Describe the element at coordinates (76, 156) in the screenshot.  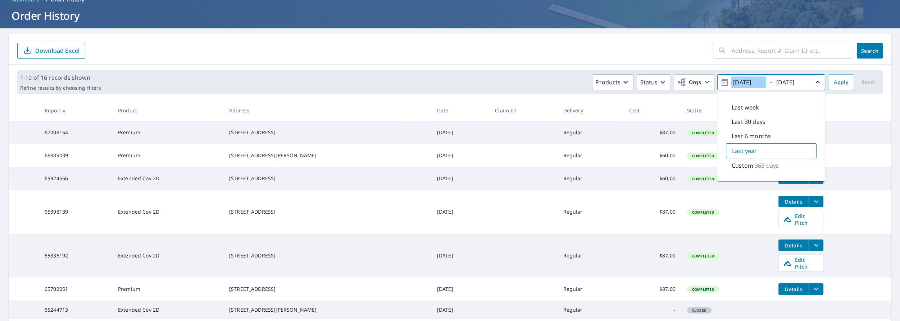
I see `td: 66889039` at that location.